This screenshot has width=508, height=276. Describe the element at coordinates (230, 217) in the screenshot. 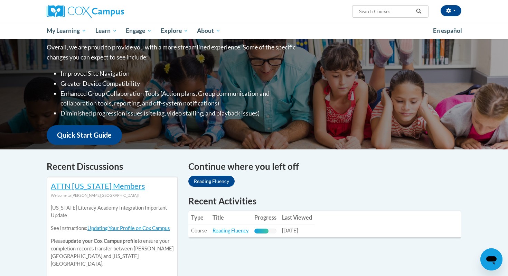

I see `th: Title` at that location.